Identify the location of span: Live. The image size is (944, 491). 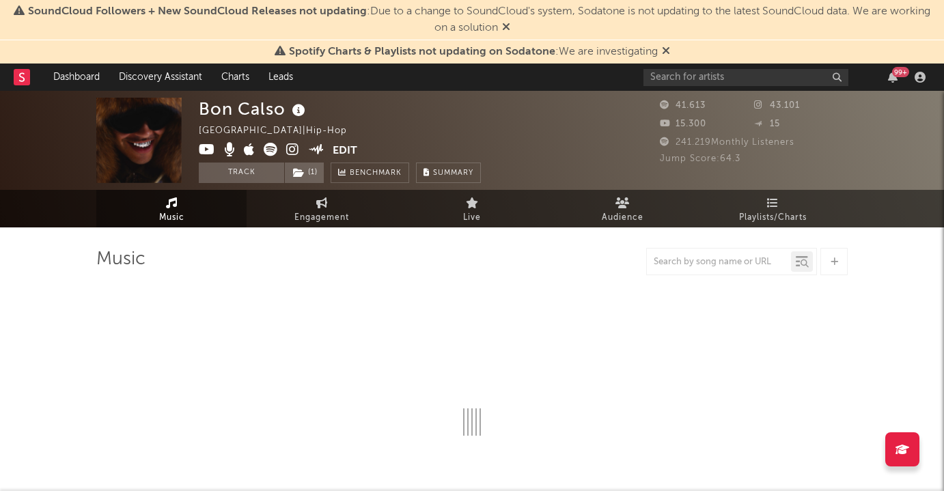
(472, 218).